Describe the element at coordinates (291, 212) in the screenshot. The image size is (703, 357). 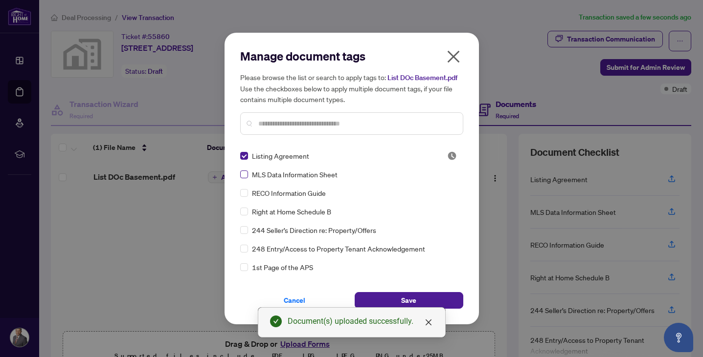
I see `span: Right at Home Schedule B` at that location.